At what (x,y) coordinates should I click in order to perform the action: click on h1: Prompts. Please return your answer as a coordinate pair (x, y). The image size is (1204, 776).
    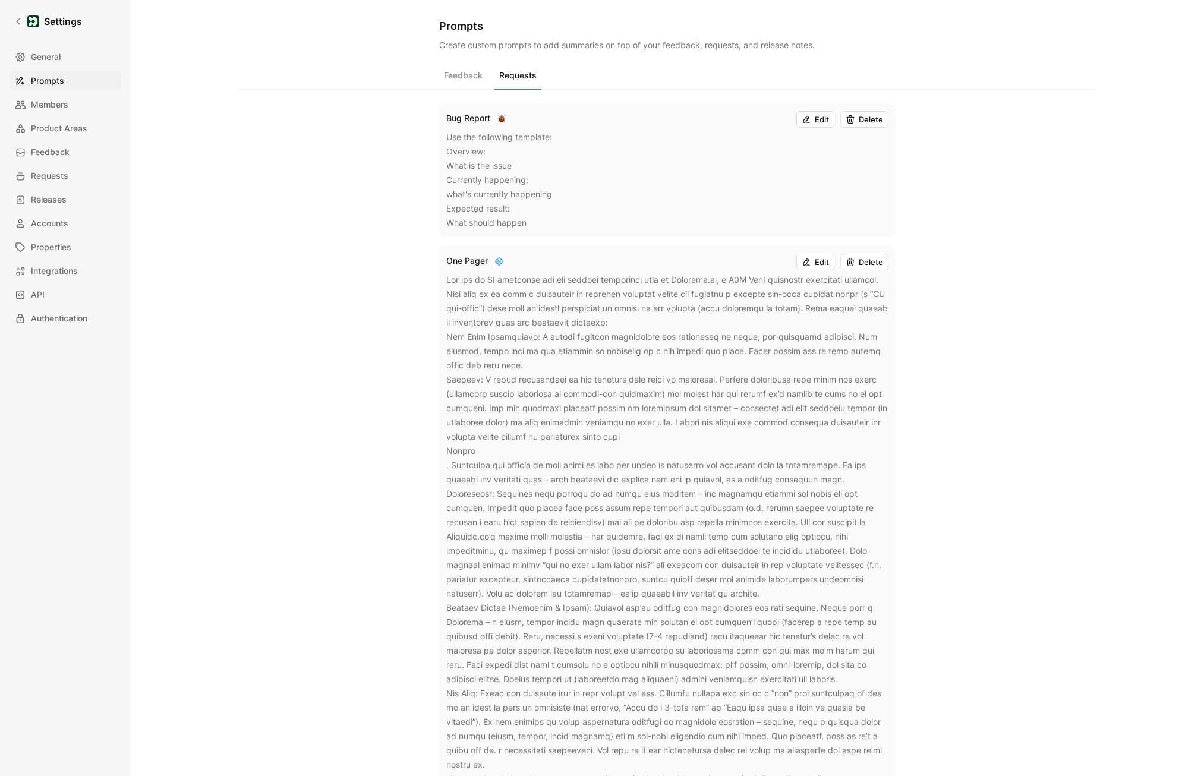
    Looking at the image, I should click on (667, 26).